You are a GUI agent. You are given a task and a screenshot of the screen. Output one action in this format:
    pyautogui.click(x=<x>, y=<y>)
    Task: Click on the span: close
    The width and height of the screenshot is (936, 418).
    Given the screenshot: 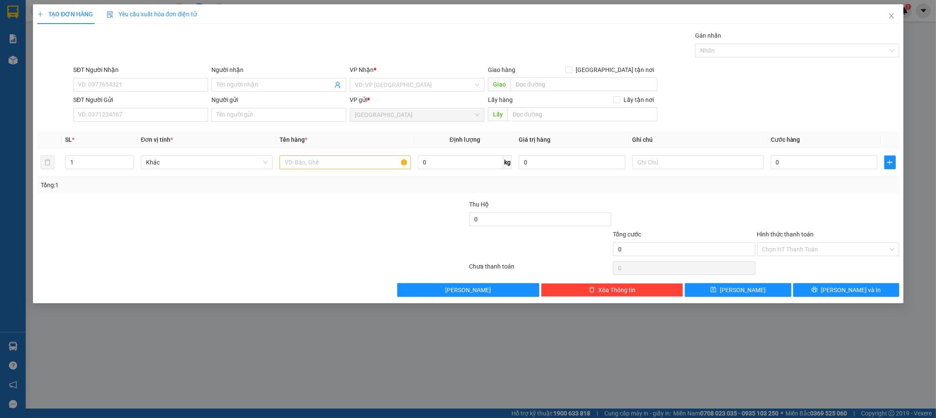 What is the action you would take?
    pyautogui.click(x=891, y=16)
    